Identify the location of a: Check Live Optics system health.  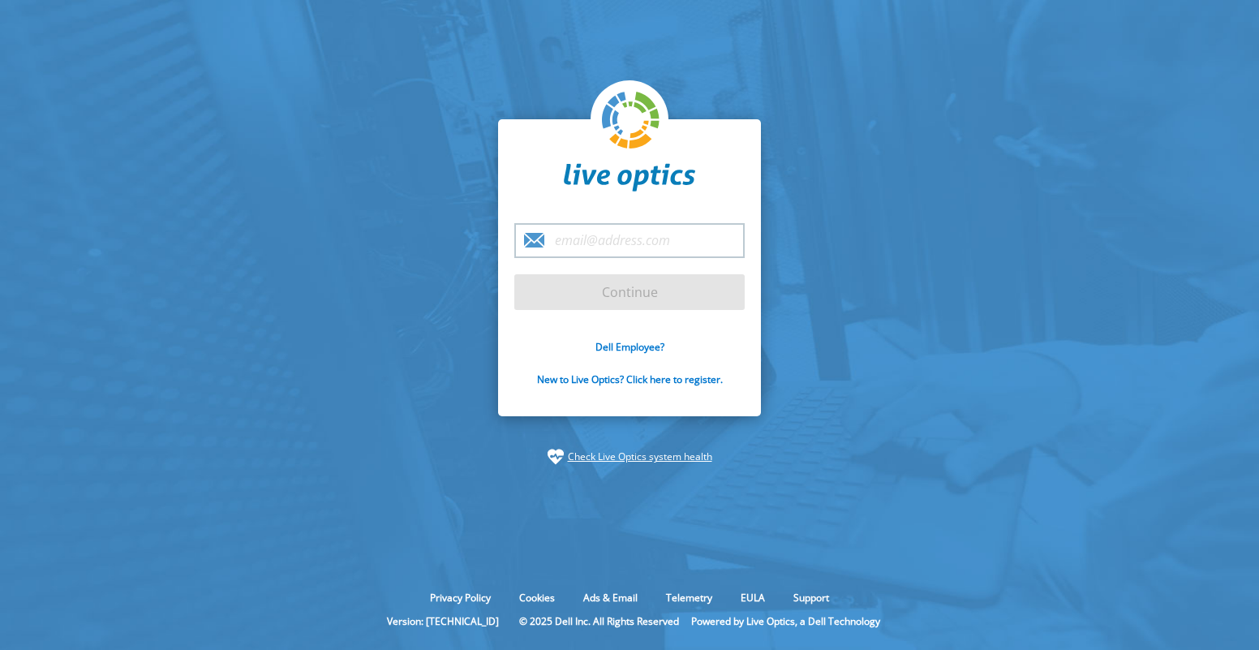
(640, 457).